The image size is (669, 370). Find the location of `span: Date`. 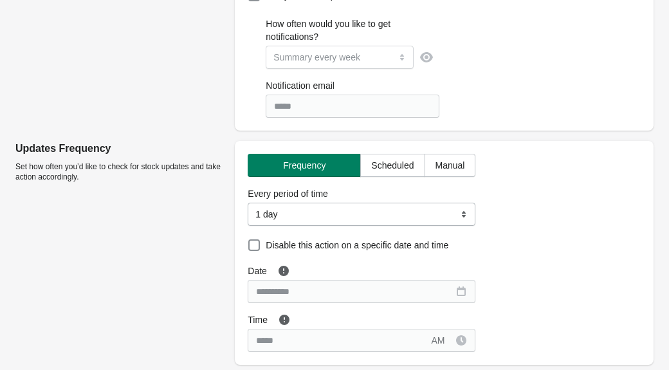

span: Date is located at coordinates (257, 271).